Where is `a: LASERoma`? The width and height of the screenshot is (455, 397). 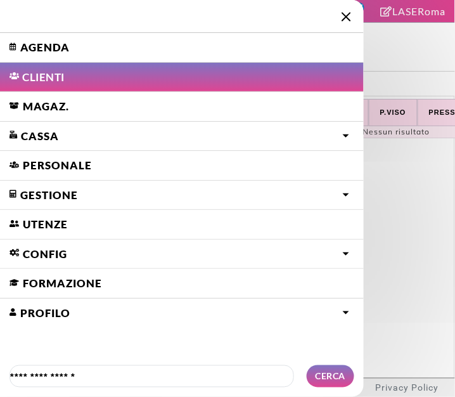
a: LASERoma is located at coordinates (413, 11).